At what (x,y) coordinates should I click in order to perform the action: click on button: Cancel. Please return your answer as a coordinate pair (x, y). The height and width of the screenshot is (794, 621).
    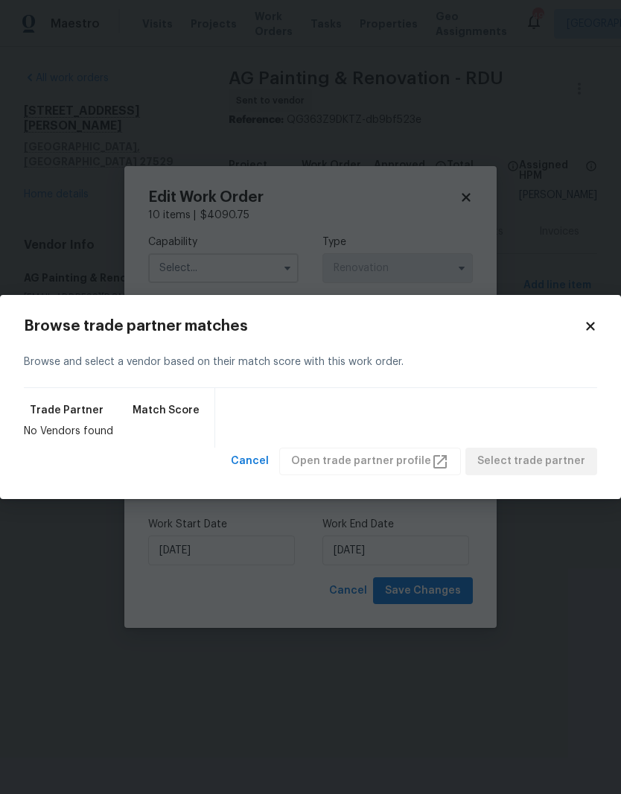
    Looking at the image, I should click on (250, 461).